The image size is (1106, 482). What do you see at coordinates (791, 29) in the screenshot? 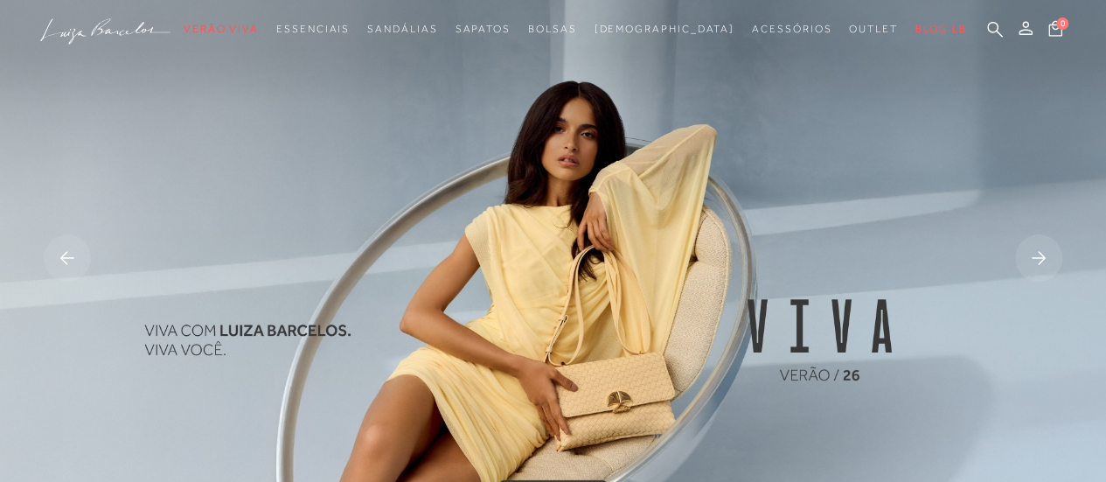
I see `span: Acessórios` at bounding box center [791, 29].